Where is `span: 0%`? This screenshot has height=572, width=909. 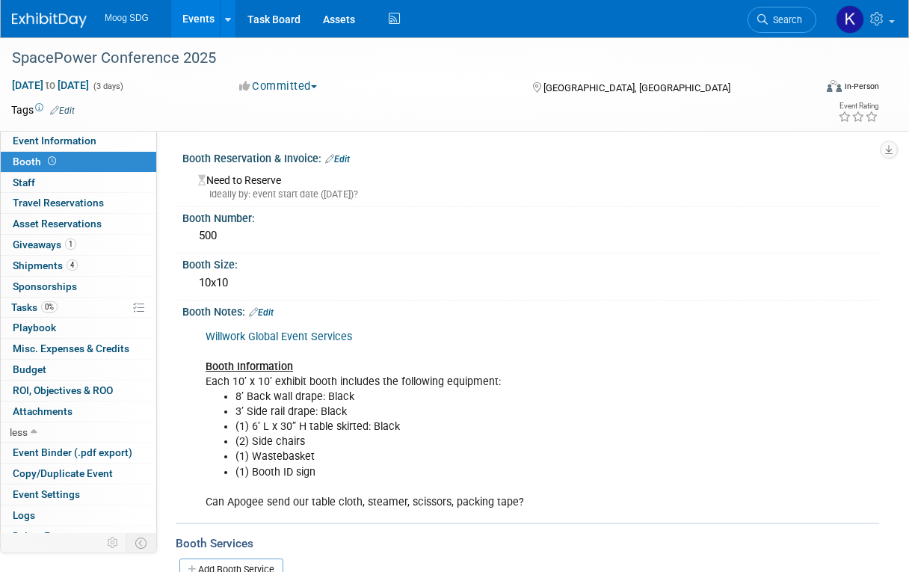 span: 0% is located at coordinates (49, 307).